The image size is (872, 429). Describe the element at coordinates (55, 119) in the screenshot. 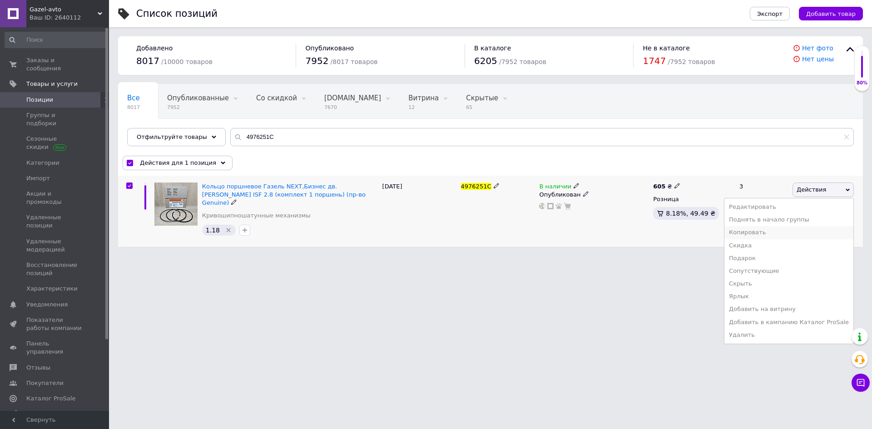

I see `span: Группы и подборки` at that location.